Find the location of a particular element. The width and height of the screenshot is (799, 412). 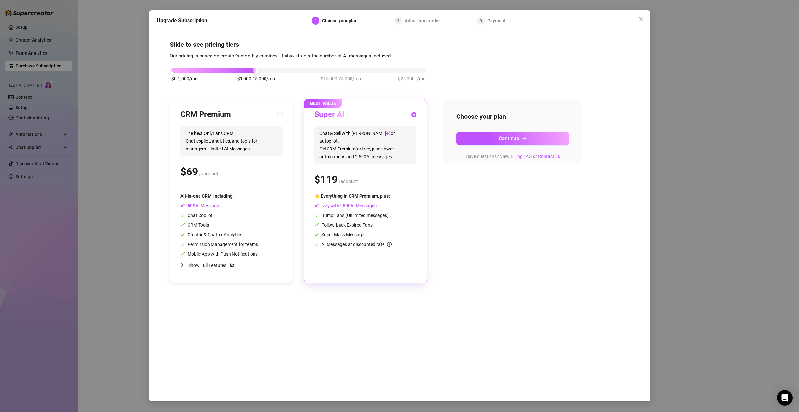

span: $15,000-25,000/mo is located at coordinates (341, 79).